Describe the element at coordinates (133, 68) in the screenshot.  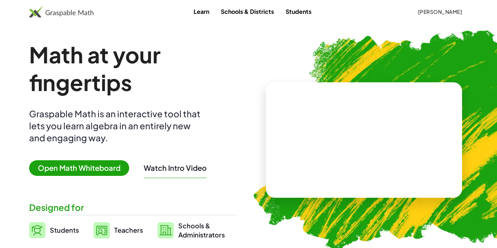
I see `h1: Math at your fingertips` at that location.